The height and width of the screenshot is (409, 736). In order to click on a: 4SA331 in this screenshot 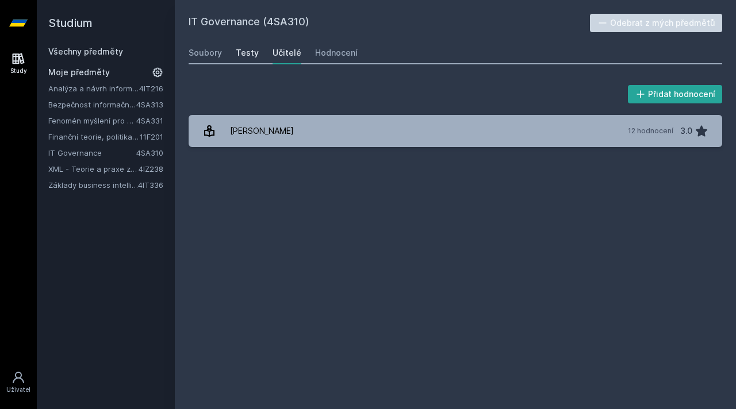, I will do `click(149, 121)`.